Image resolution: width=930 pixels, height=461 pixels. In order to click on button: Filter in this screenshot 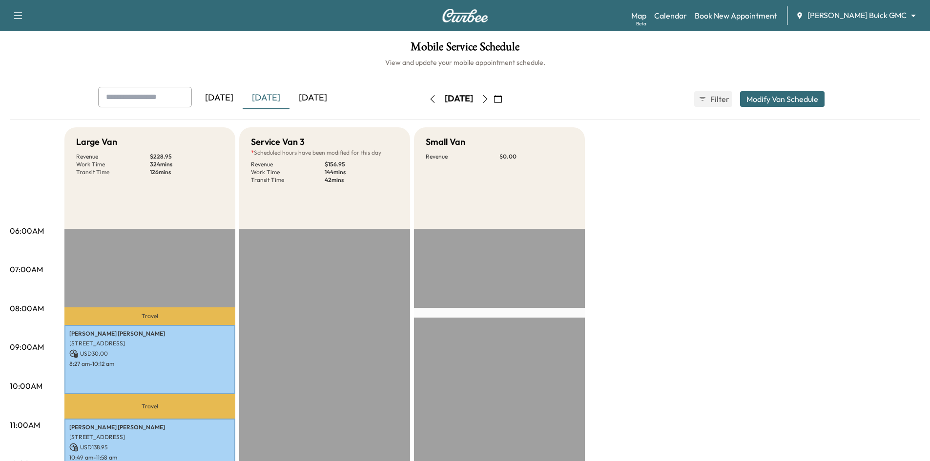, I will do `click(713, 99)`.